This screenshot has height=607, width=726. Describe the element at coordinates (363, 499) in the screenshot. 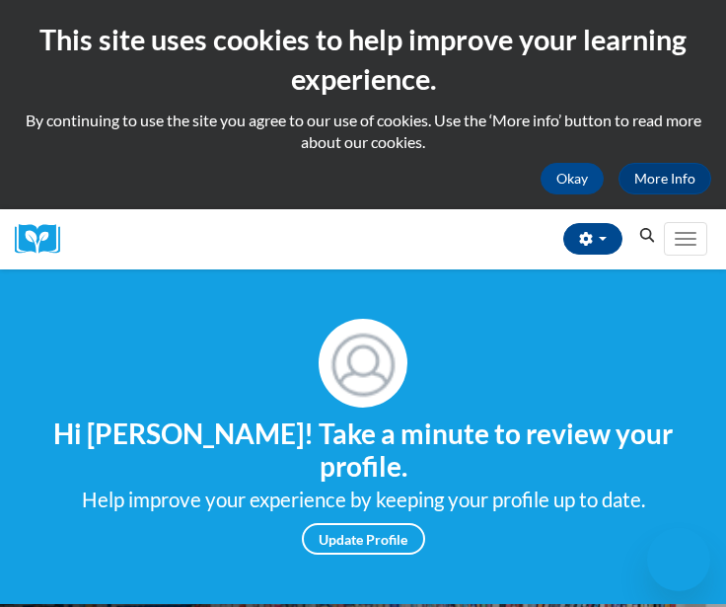

I see `div: Help improve your experience by keeping your profile up to date.` at that location.